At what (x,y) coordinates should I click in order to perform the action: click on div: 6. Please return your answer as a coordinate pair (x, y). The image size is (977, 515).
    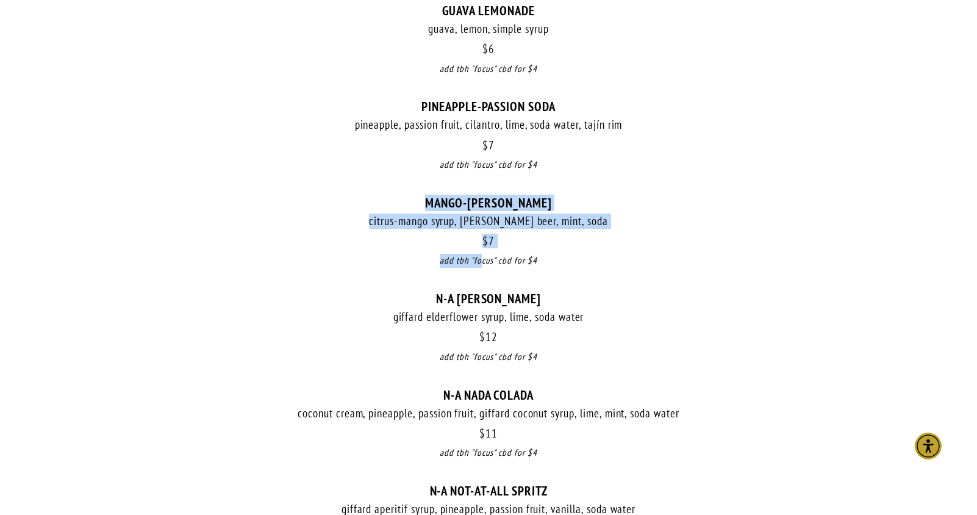
    Looking at the image, I should click on (488, 49).